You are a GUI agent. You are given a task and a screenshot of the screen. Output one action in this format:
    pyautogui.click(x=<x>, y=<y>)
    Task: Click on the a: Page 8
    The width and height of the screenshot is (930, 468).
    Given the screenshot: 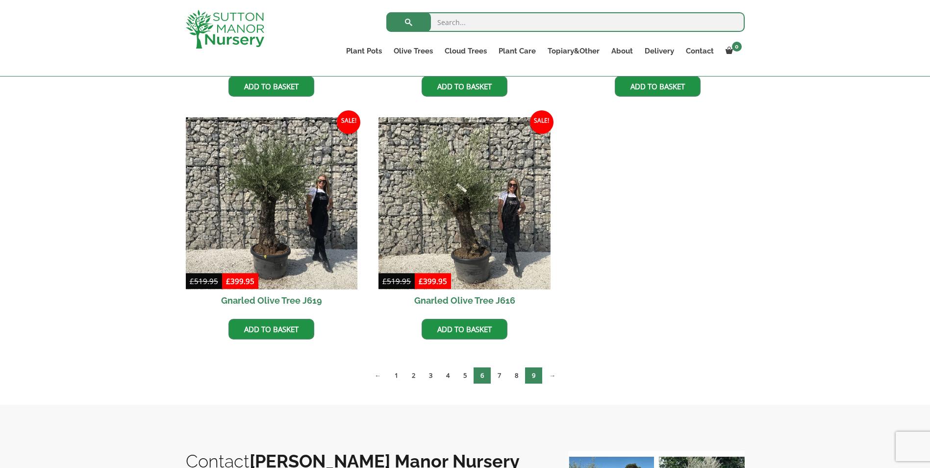 What is the action you would take?
    pyautogui.click(x=516, y=375)
    